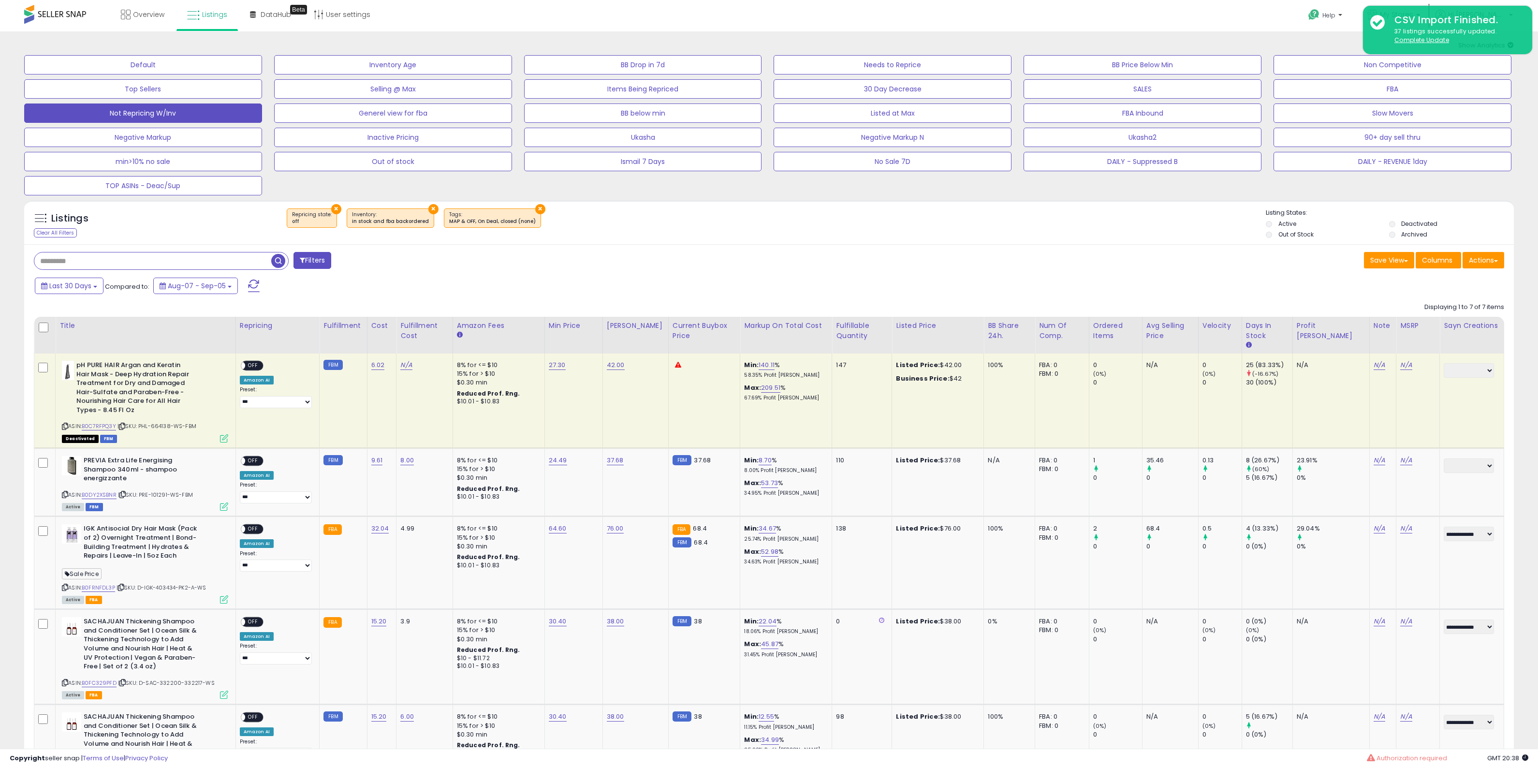  What do you see at coordinates (143, 186) in the screenshot?
I see `button: TOP ASINs - Deac/Sup` at bounding box center [143, 186].